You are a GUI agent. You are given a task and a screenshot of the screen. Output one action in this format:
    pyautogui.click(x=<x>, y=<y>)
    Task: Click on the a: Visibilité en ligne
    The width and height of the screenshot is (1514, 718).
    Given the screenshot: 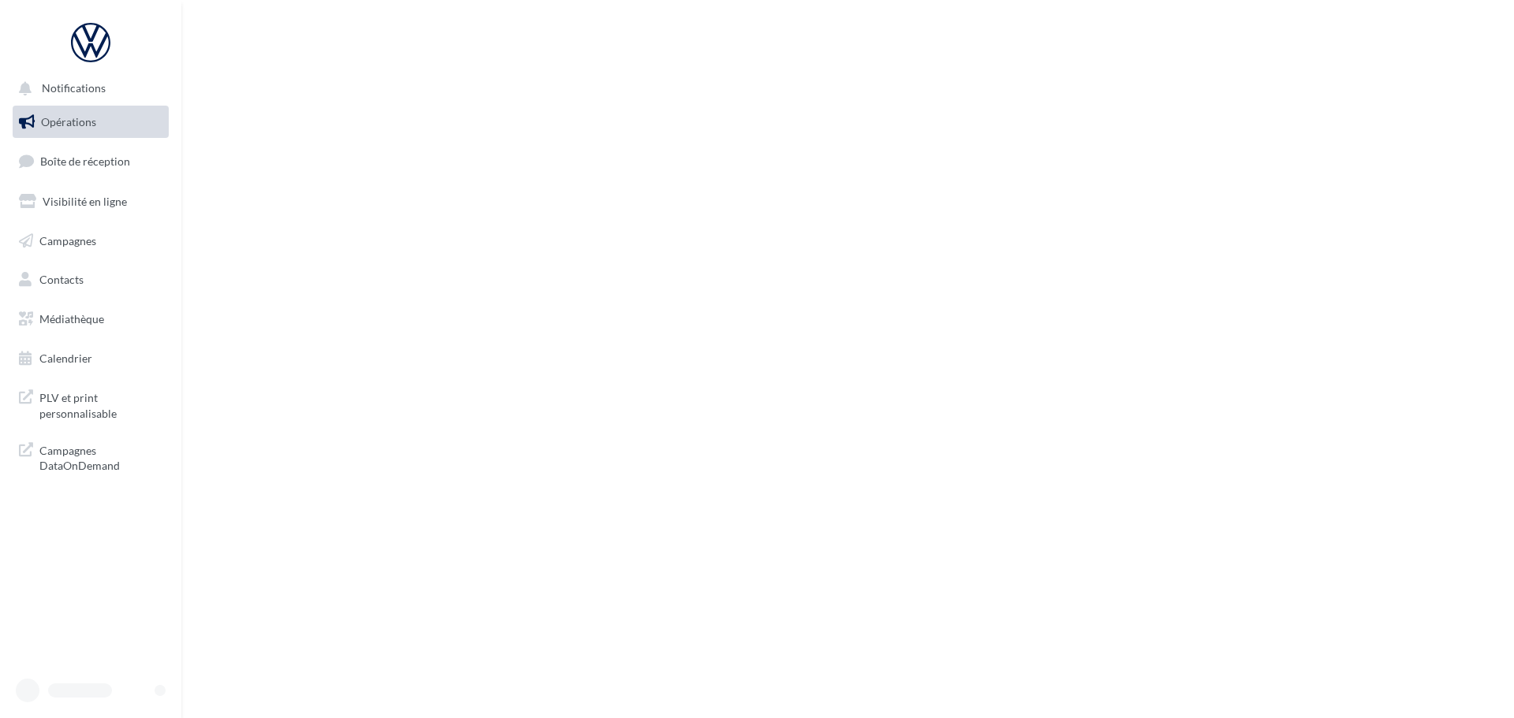 What is the action you would take?
    pyautogui.click(x=91, y=202)
    